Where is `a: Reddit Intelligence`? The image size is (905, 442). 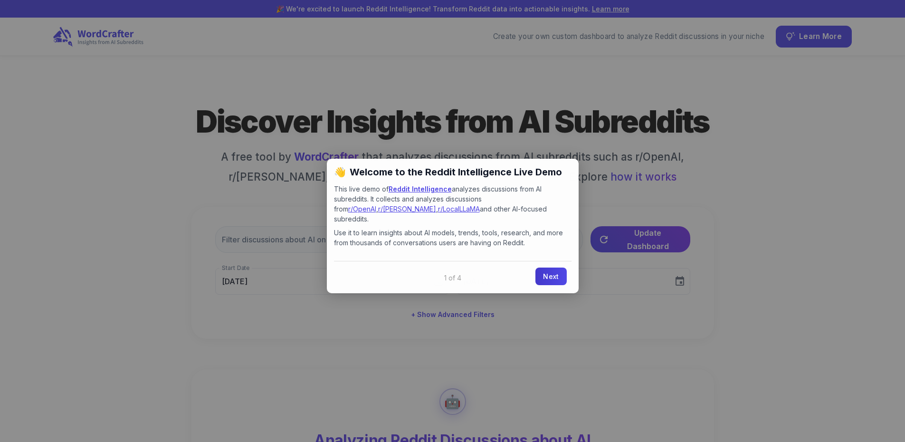
a: Reddit Intelligence is located at coordinates (420, 189).